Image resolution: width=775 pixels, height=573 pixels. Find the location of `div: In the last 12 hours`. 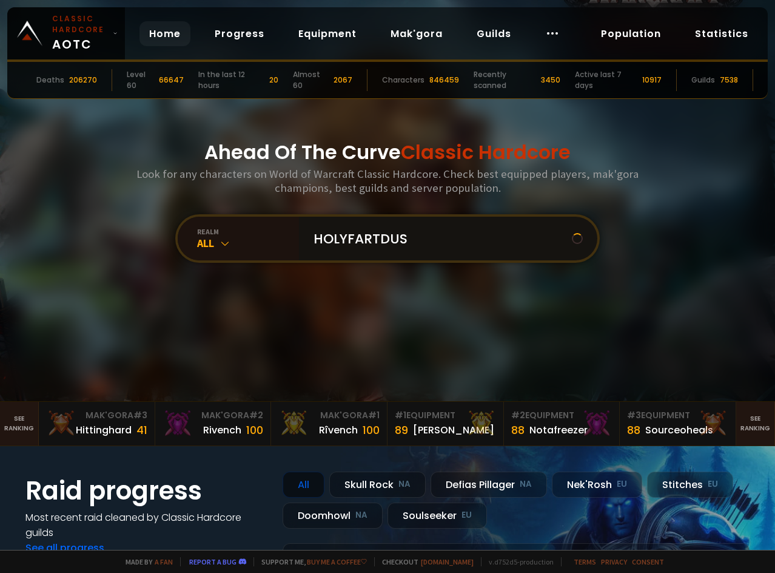

div: In the last 12 hours is located at coordinates (231, 80).